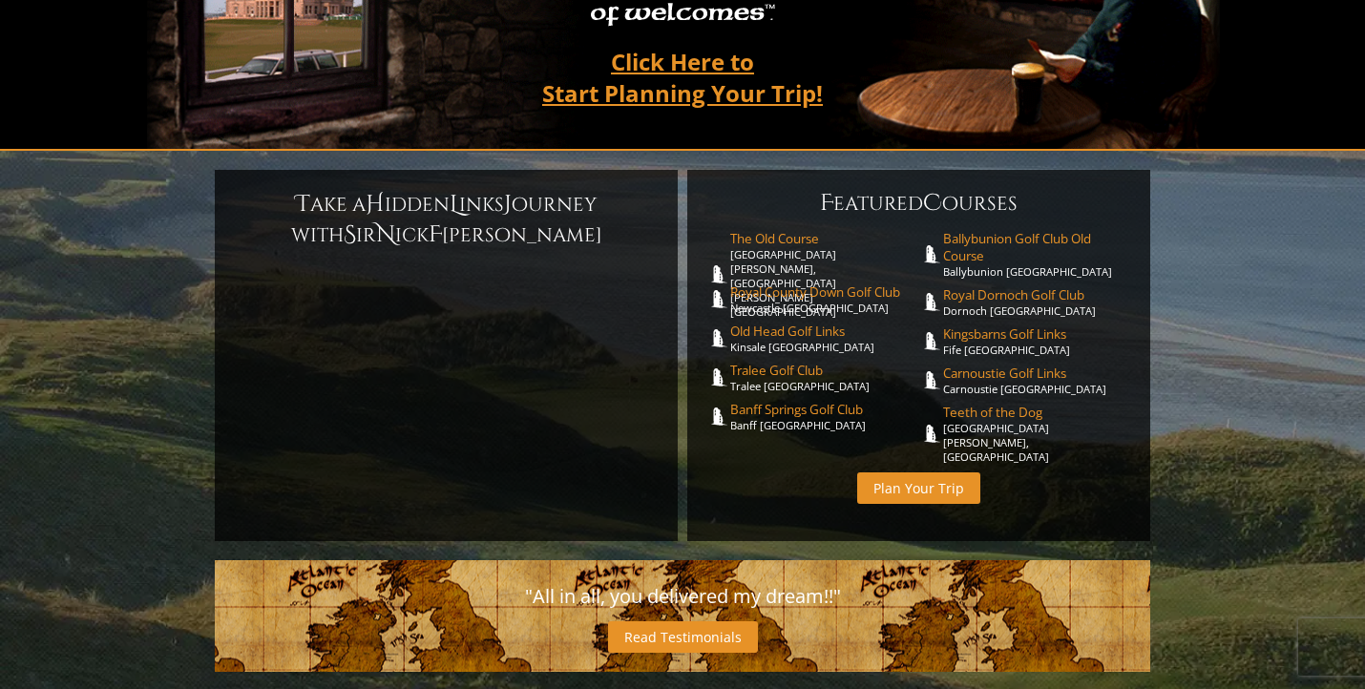 The height and width of the screenshot is (689, 1365). I want to click on span: L, so click(454, 204).